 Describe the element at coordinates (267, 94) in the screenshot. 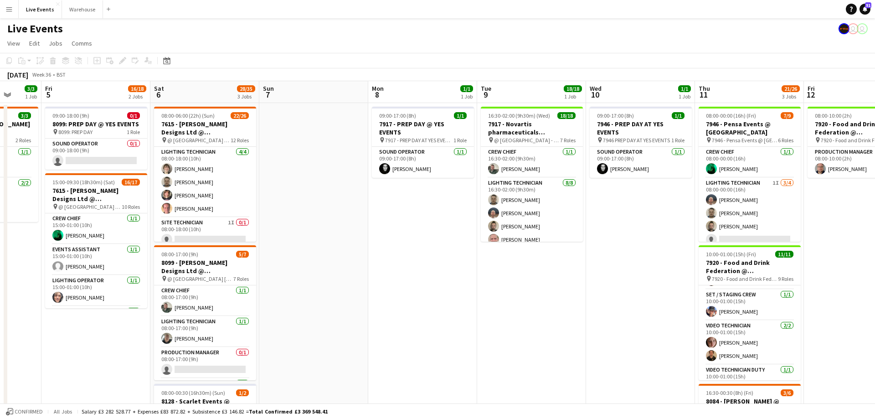

I see `span: 7` at that location.